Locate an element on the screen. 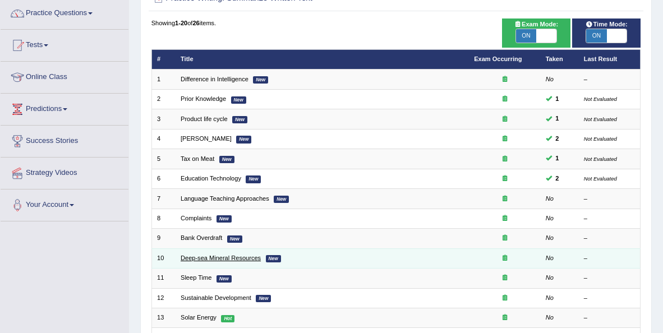 This screenshot has height=333, width=663. b: 26 is located at coordinates (196, 23).